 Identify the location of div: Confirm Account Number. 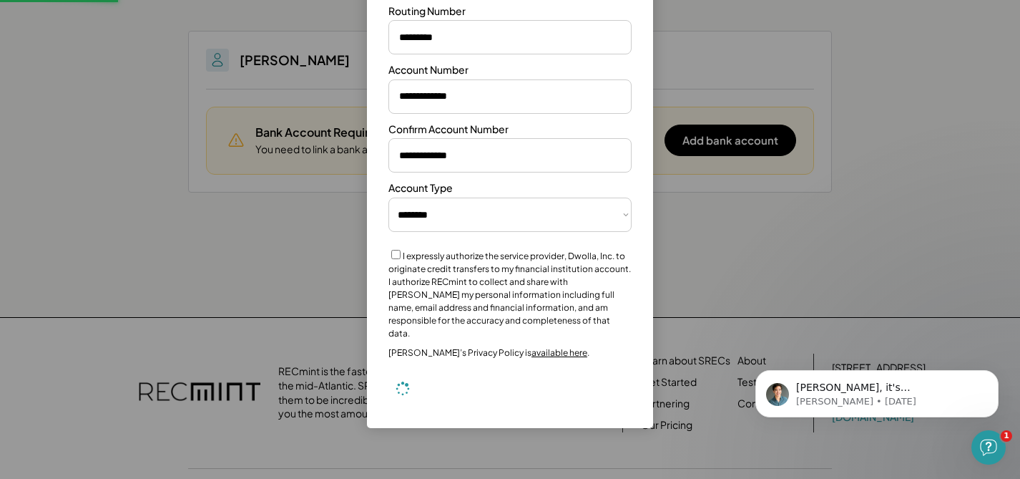
(449, 130).